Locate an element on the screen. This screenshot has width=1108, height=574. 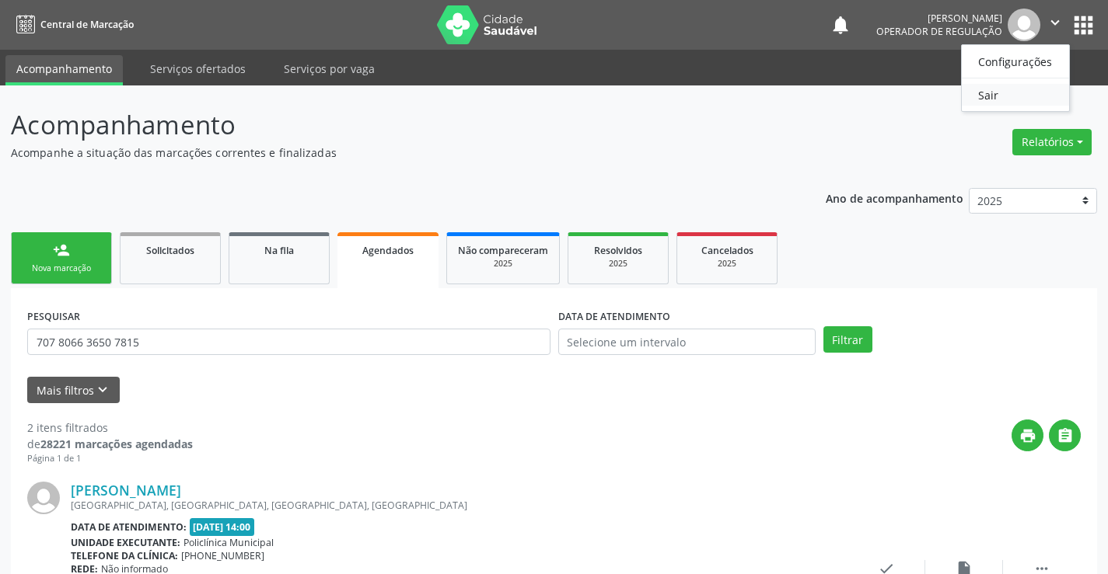
span: Resolvidos is located at coordinates (618, 250).